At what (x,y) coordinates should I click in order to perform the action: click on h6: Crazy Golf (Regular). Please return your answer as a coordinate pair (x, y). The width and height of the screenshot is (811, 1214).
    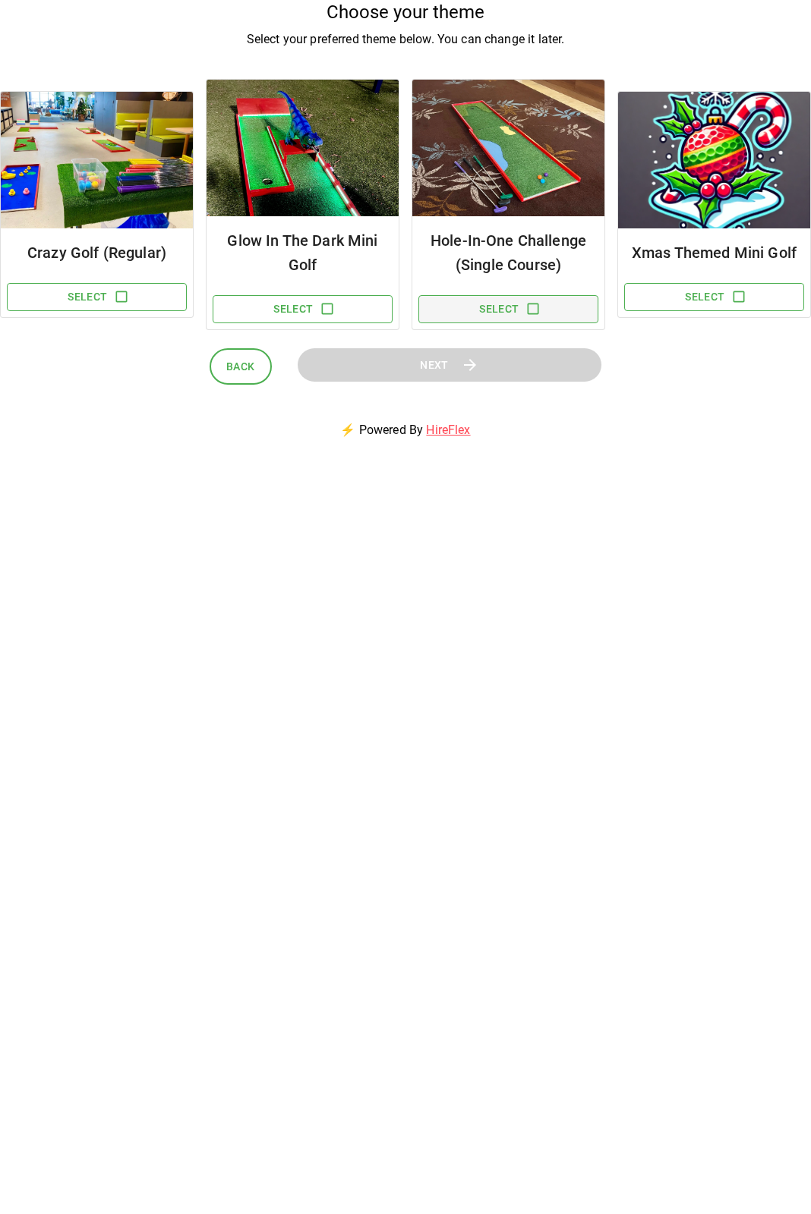
    Looking at the image, I should click on (96, 253).